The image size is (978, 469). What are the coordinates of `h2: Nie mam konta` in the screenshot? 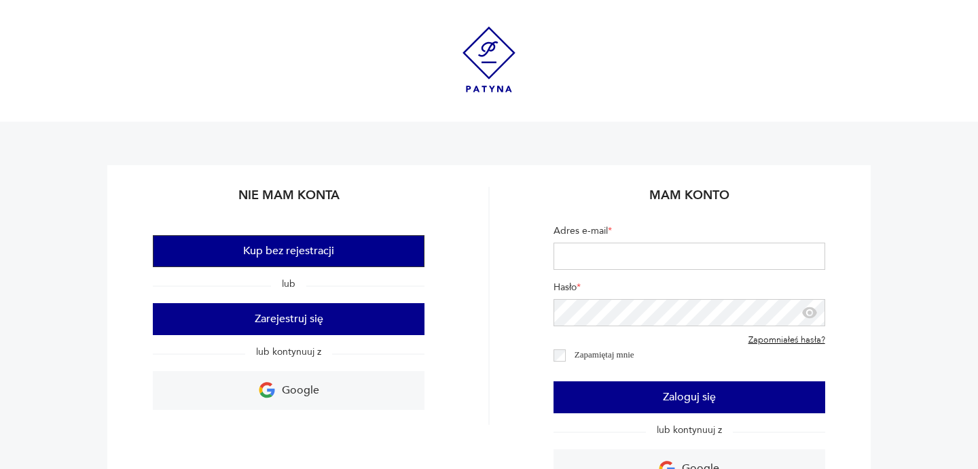 It's located at (289, 200).